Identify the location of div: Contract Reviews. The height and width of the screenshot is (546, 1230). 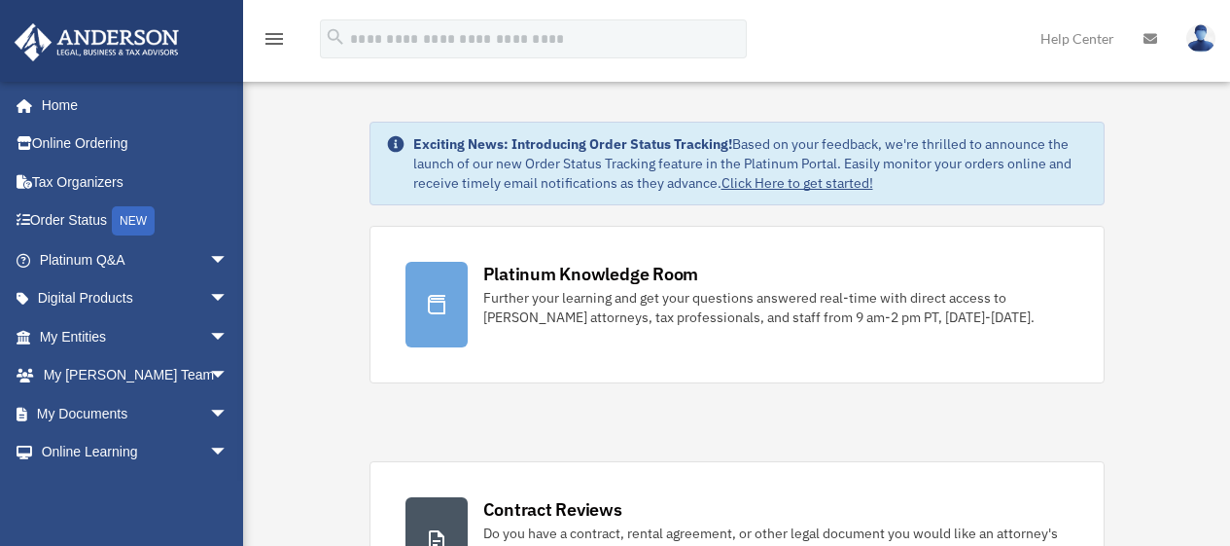
(552, 509).